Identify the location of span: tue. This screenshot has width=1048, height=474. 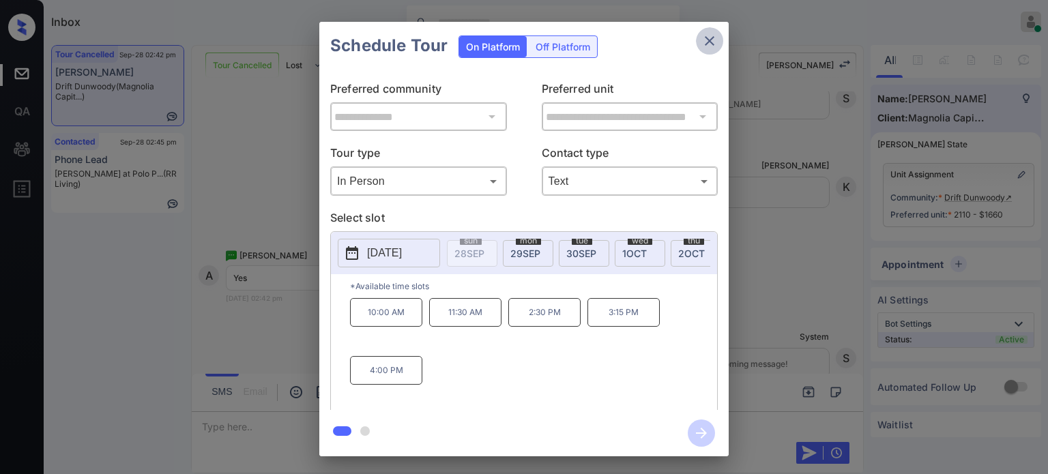
(582, 241).